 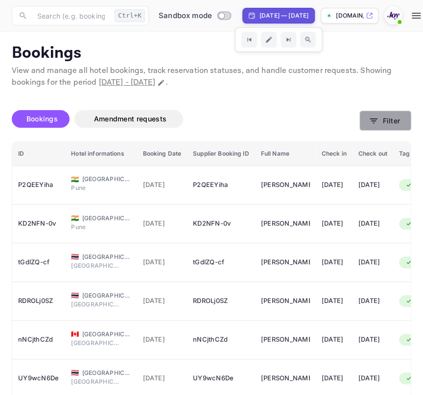 I want to click on th: Check out, so click(x=373, y=154).